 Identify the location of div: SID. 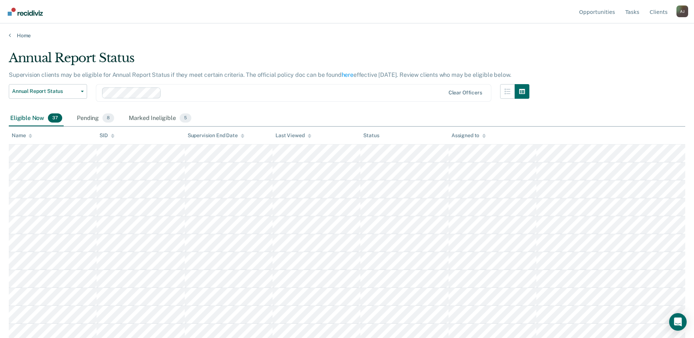
(107, 135).